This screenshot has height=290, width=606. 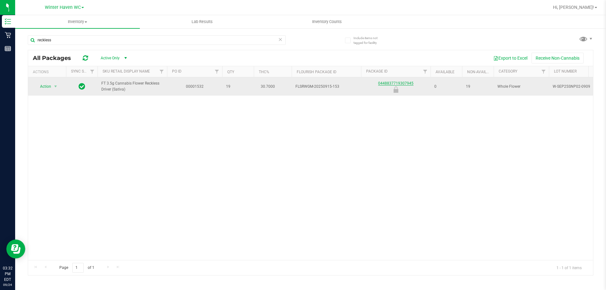 I want to click on inline-svg: Reports, so click(x=8, y=49).